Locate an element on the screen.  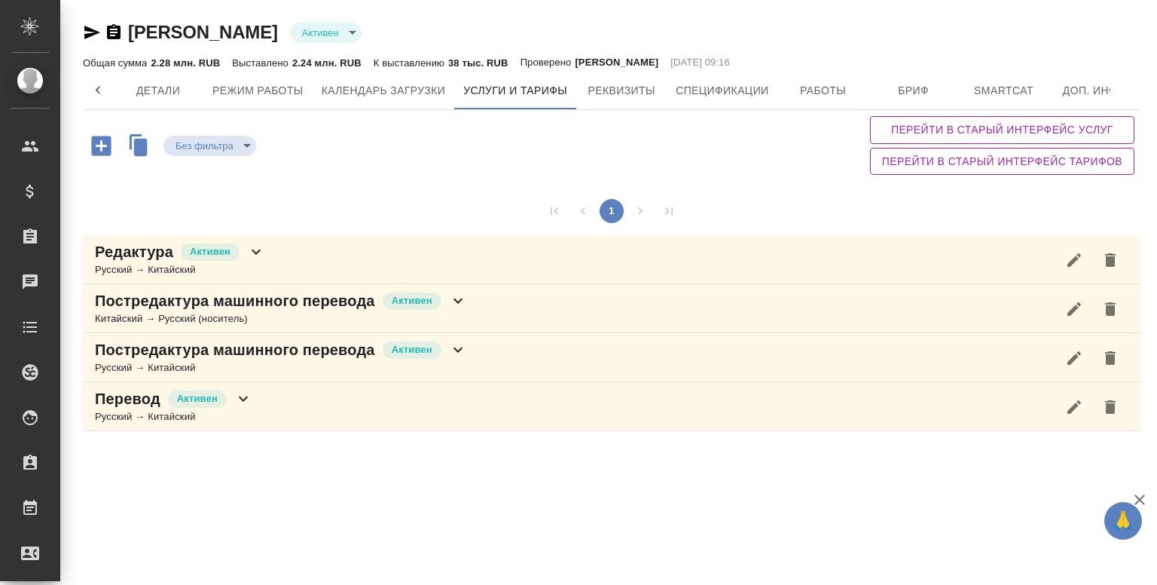
button: Активен is located at coordinates (320, 32).